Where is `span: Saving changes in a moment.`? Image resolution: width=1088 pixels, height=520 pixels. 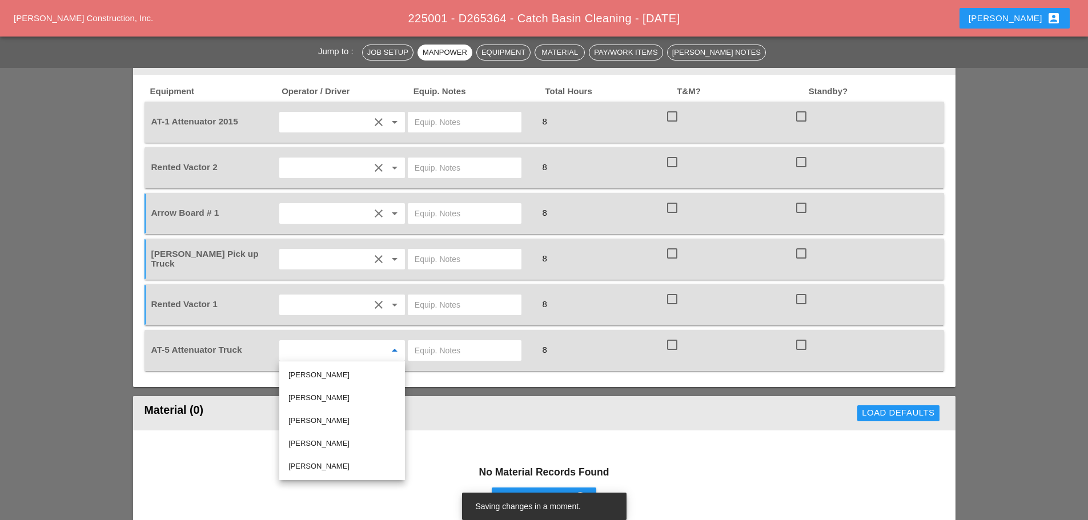
span: Saving changes in a moment. is located at coordinates (528, 506).